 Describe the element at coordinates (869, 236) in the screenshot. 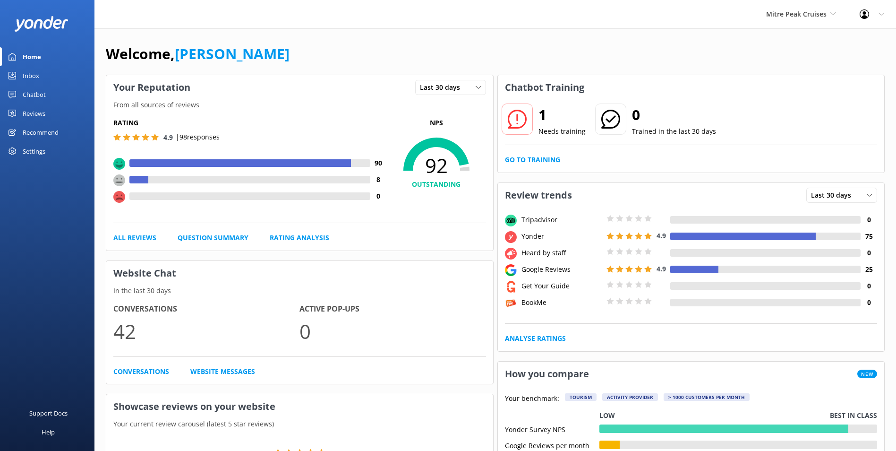

I see `h4: 75` at that location.